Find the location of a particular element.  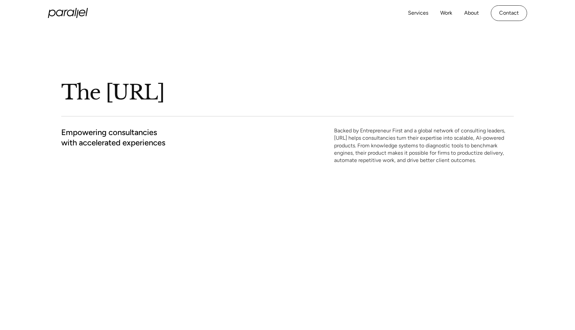

a: Contact is located at coordinates (509, 13).